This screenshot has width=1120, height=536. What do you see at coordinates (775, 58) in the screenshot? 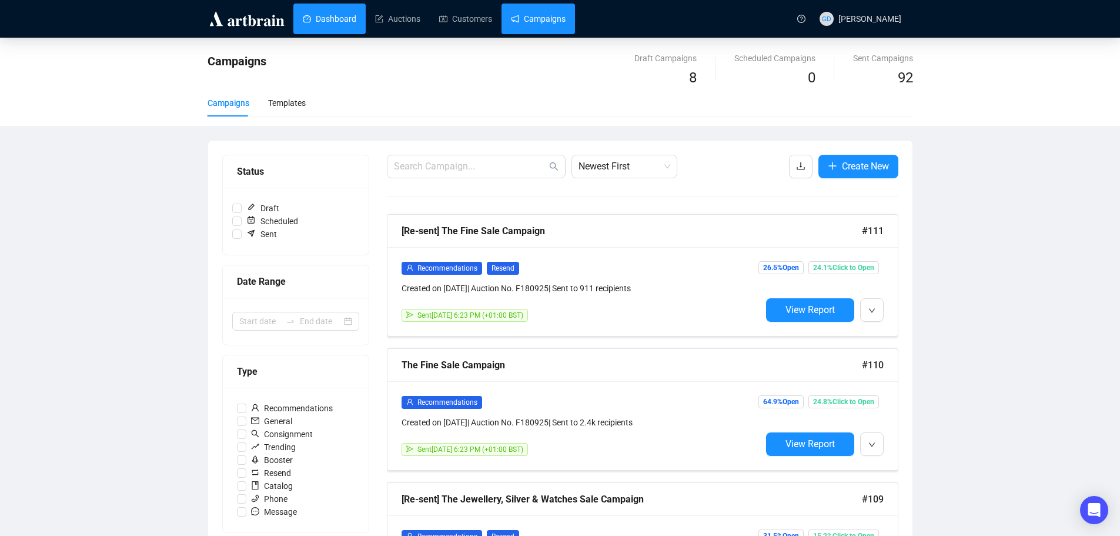
I see `div: Scheduled Campaigns` at bounding box center [775, 58].